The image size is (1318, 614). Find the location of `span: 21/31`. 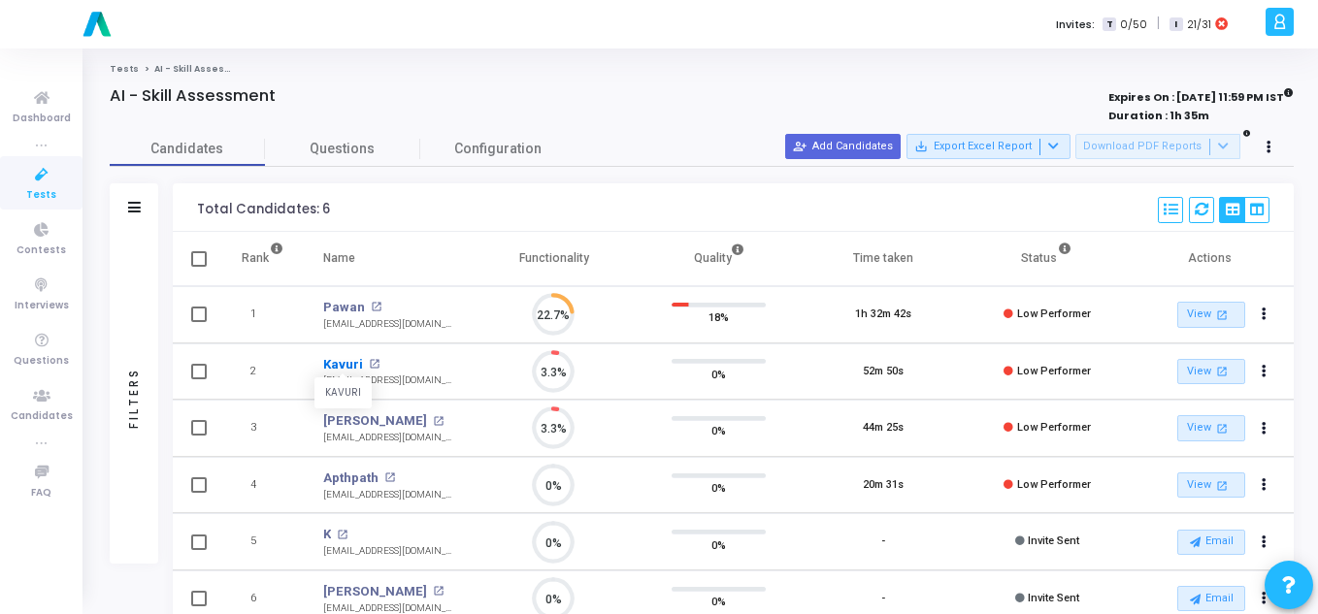

span: 21/31 is located at coordinates (1198, 24).